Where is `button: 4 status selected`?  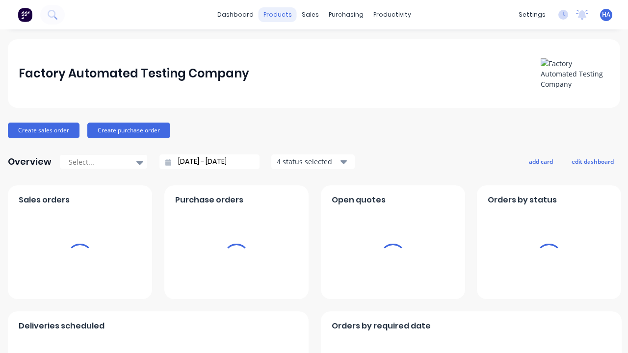 button: 4 status selected is located at coordinates (313, 162).